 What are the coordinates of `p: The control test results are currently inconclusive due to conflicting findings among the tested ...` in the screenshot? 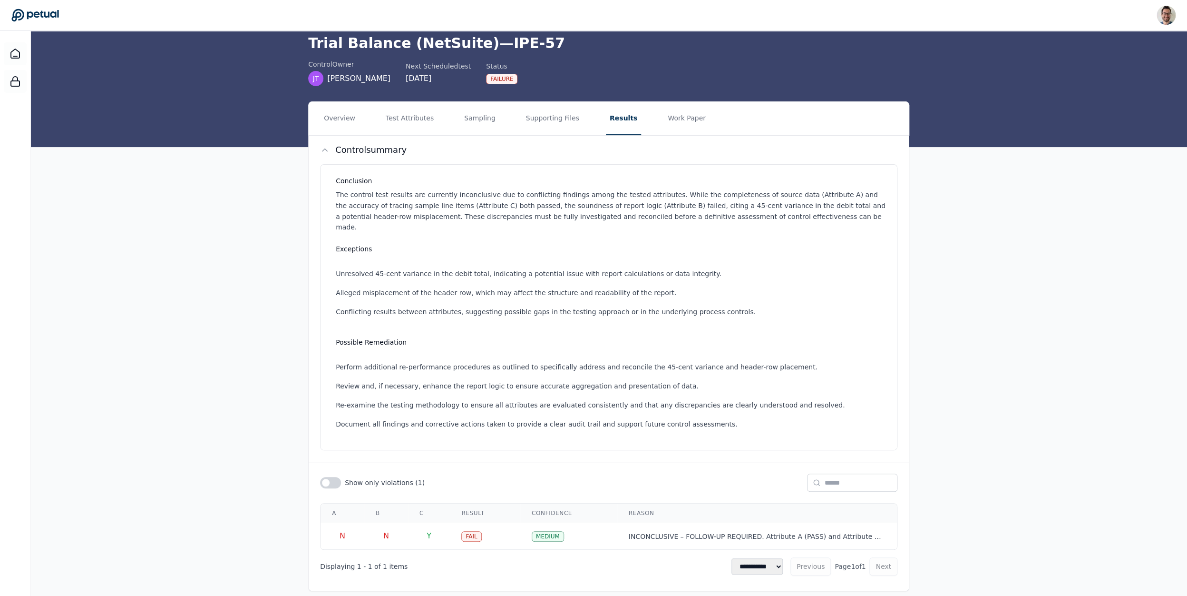 It's located at (611, 211).